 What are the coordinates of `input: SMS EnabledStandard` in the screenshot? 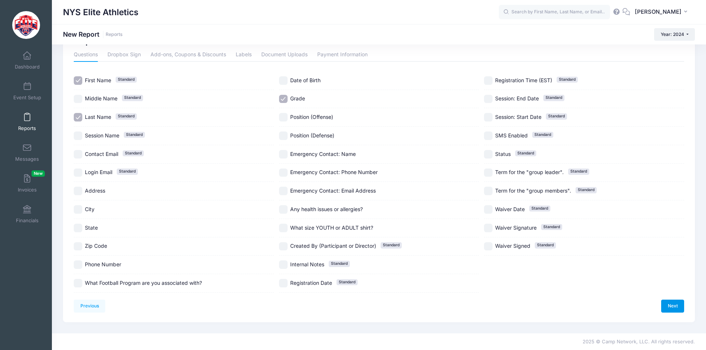 It's located at (488, 136).